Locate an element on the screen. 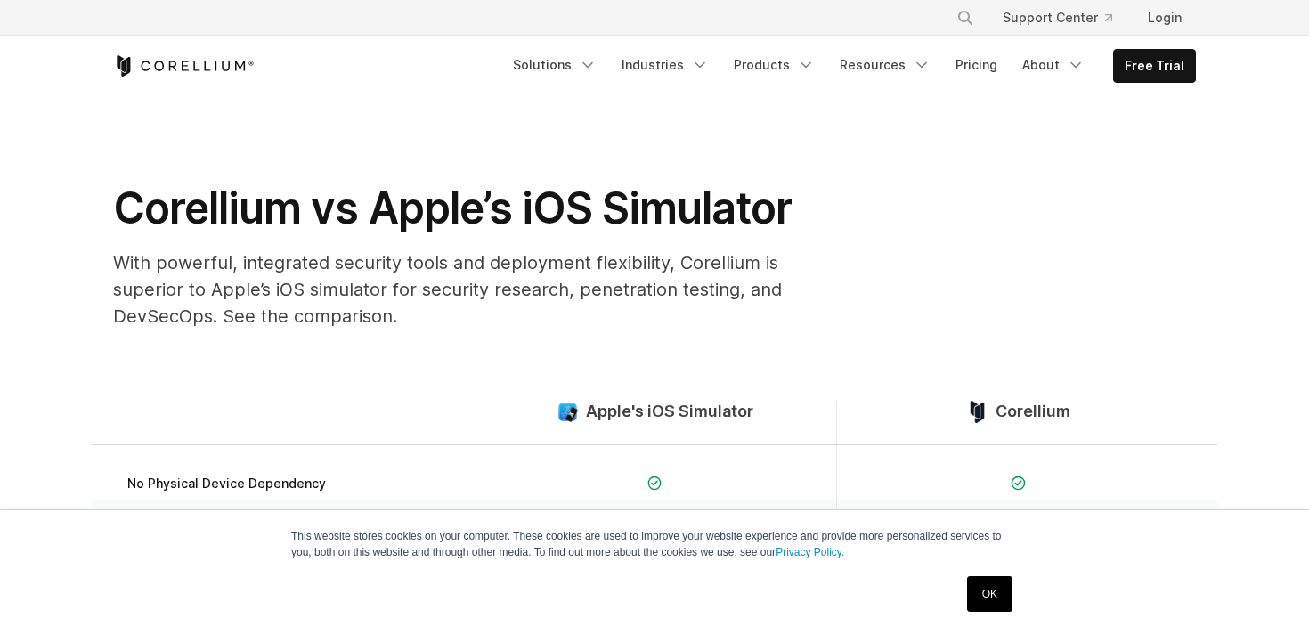  a: Login is located at coordinates (1165, 18).